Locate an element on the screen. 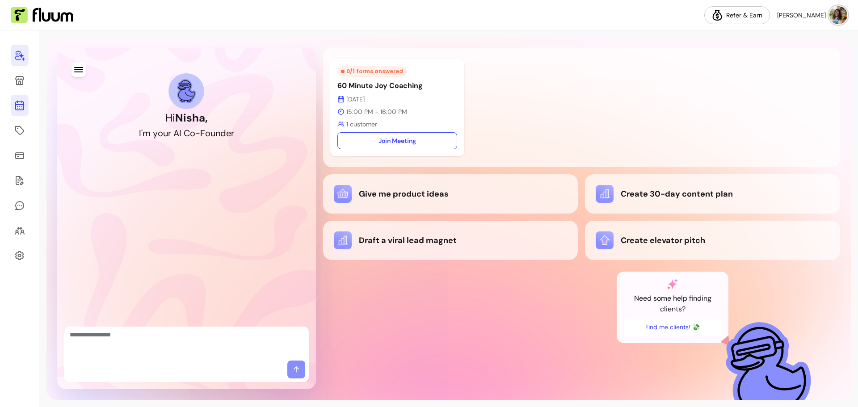 This screenshot has height=407, width=858. div: y is located at coordinates (155, 133).